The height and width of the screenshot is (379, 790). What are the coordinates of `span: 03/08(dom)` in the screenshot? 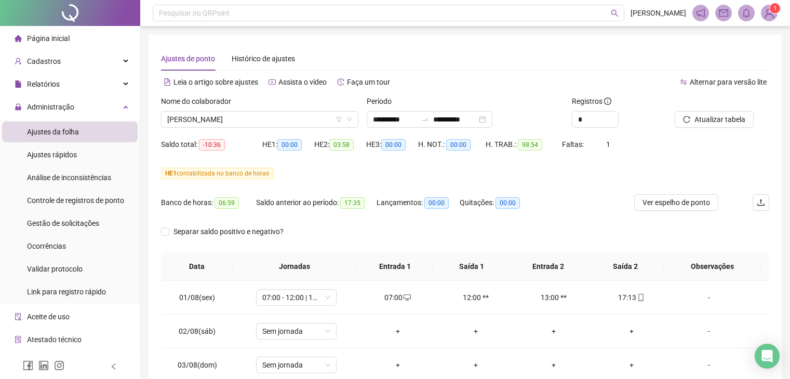 It's located at (197, 365).